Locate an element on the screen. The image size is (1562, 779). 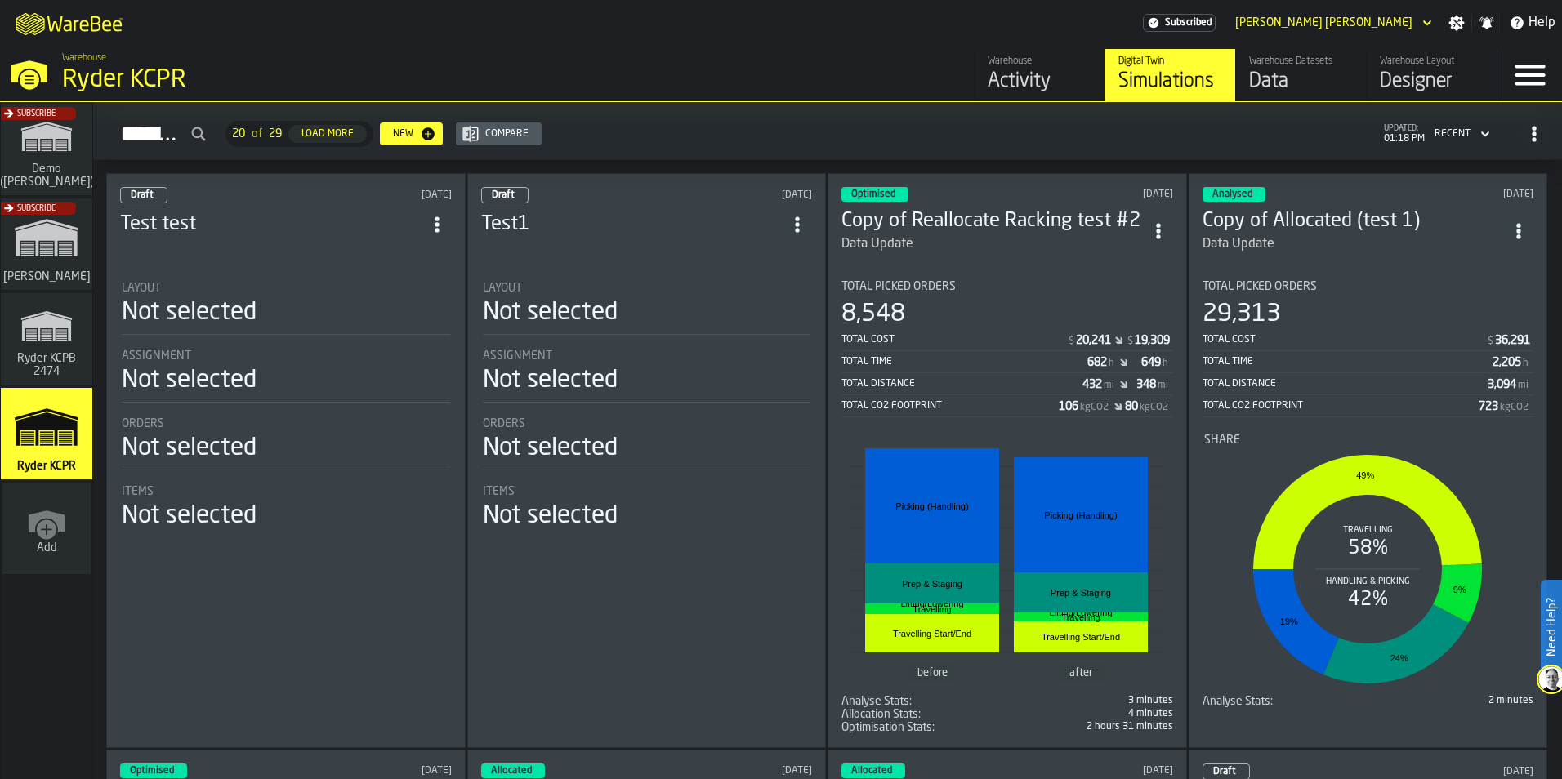
div: Total Cost is located at coordinates (1344, 340).